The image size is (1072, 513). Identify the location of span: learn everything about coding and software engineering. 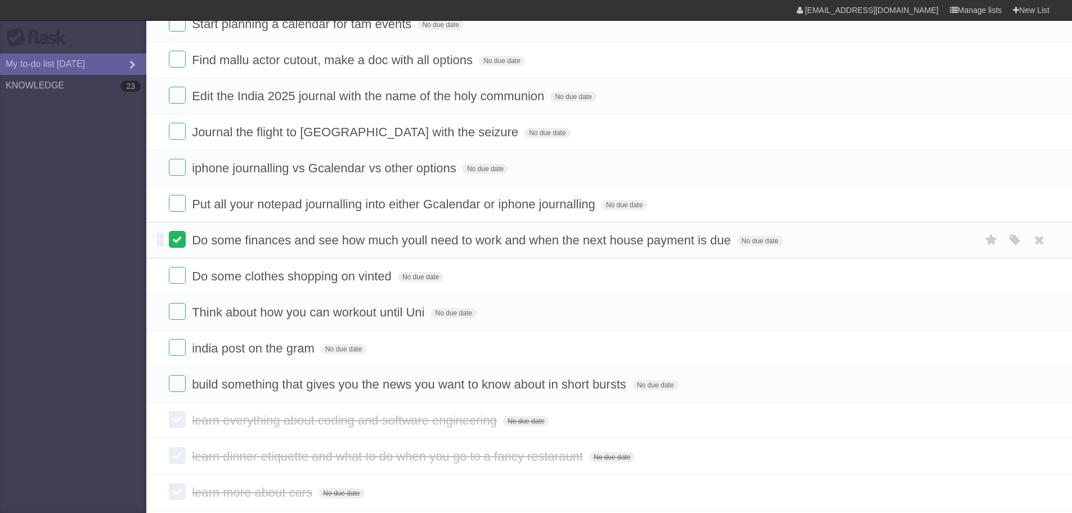
(346, 420).